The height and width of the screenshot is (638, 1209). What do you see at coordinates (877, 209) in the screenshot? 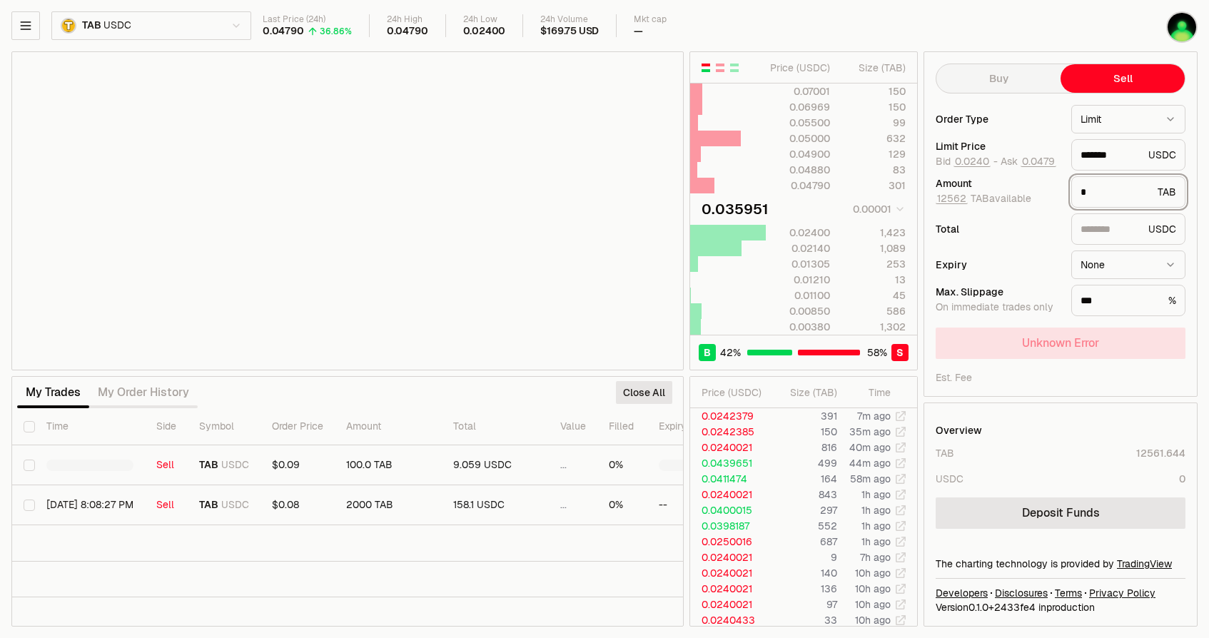
I see `button: 0.00001` at bounding box center [877, 209].